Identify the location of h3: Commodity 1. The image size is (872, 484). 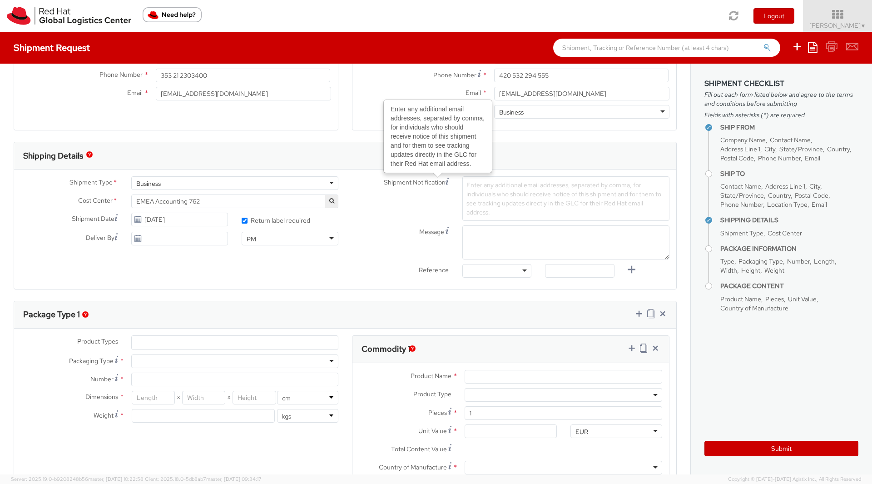
(386, 349).